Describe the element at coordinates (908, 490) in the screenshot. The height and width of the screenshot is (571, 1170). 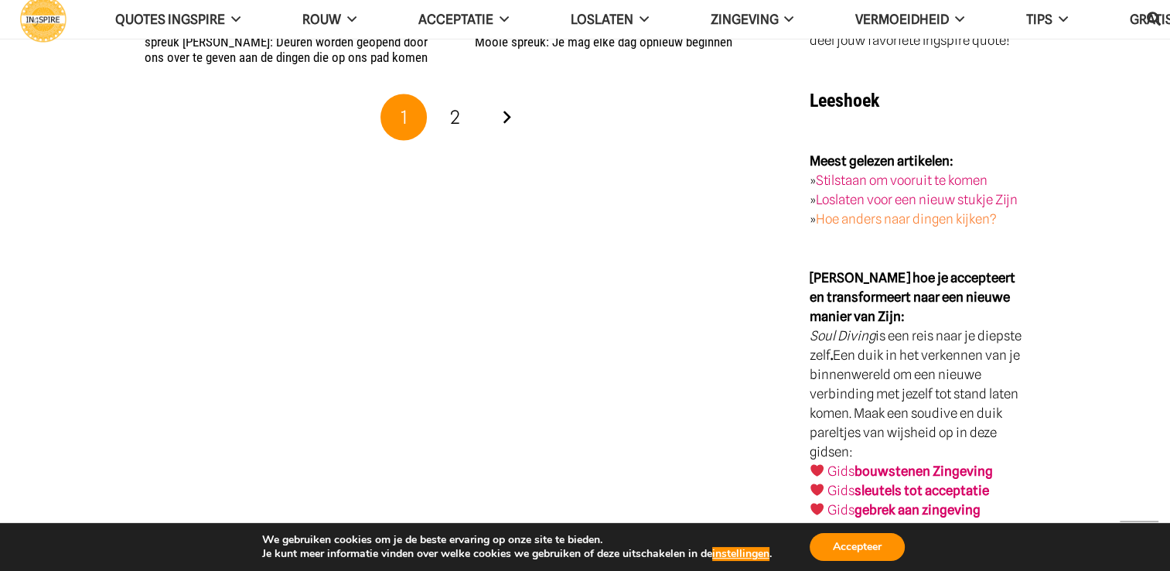
I see `a: Gidssleutels tot acceptatie` at that location.